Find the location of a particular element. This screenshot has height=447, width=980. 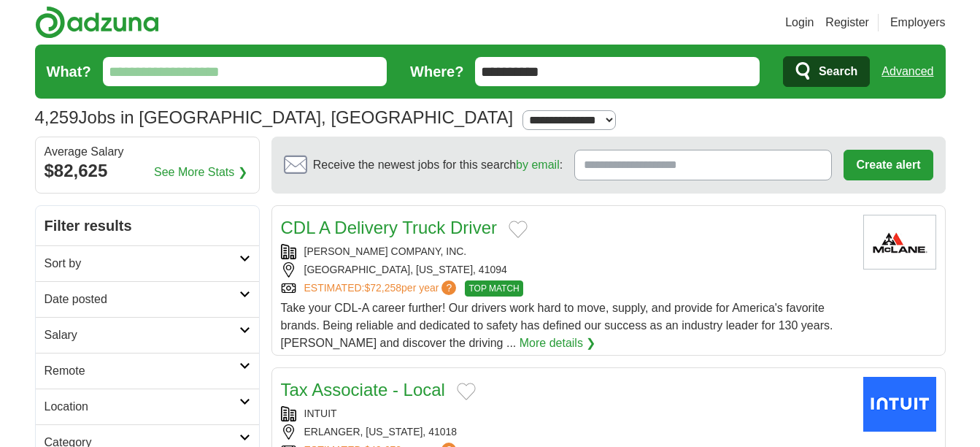

a: by email is located at coordinates (538, 164).